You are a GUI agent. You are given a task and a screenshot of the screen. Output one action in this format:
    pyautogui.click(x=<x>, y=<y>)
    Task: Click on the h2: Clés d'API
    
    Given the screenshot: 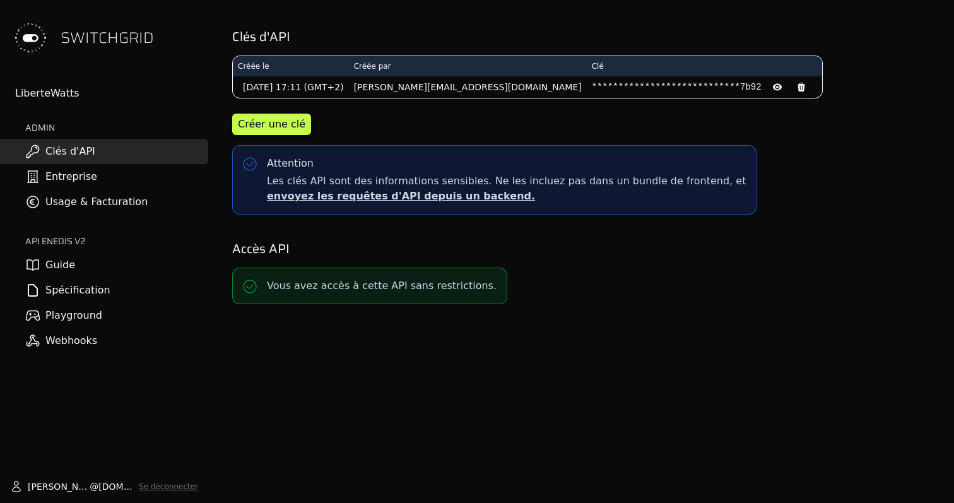 What is the action you would take?
    pyautogui.click(x=584, y=37)
    